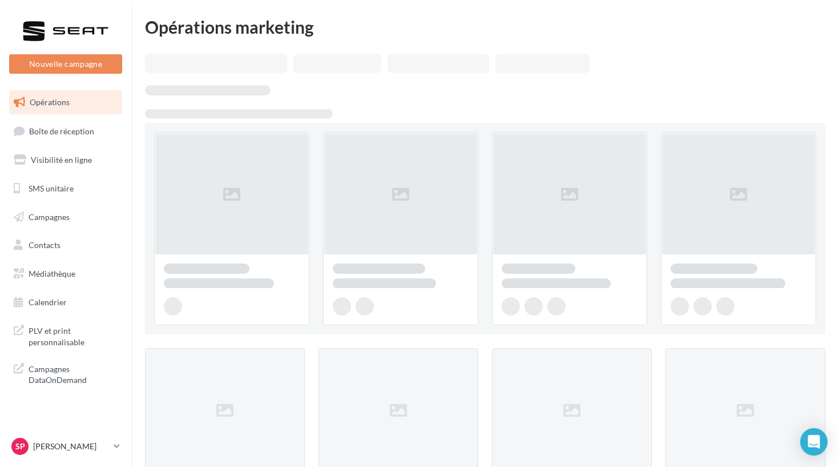  What do you see at coordinates (66, 302) in the screenshot?
I see `a: Calendrier` at bounding box center [66, 302].